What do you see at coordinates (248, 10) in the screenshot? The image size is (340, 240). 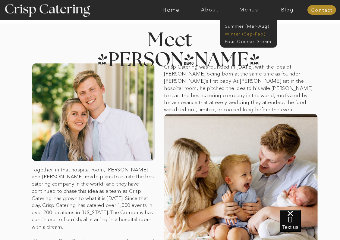 I see `nav: Menus` at bounding box center [248, 10].